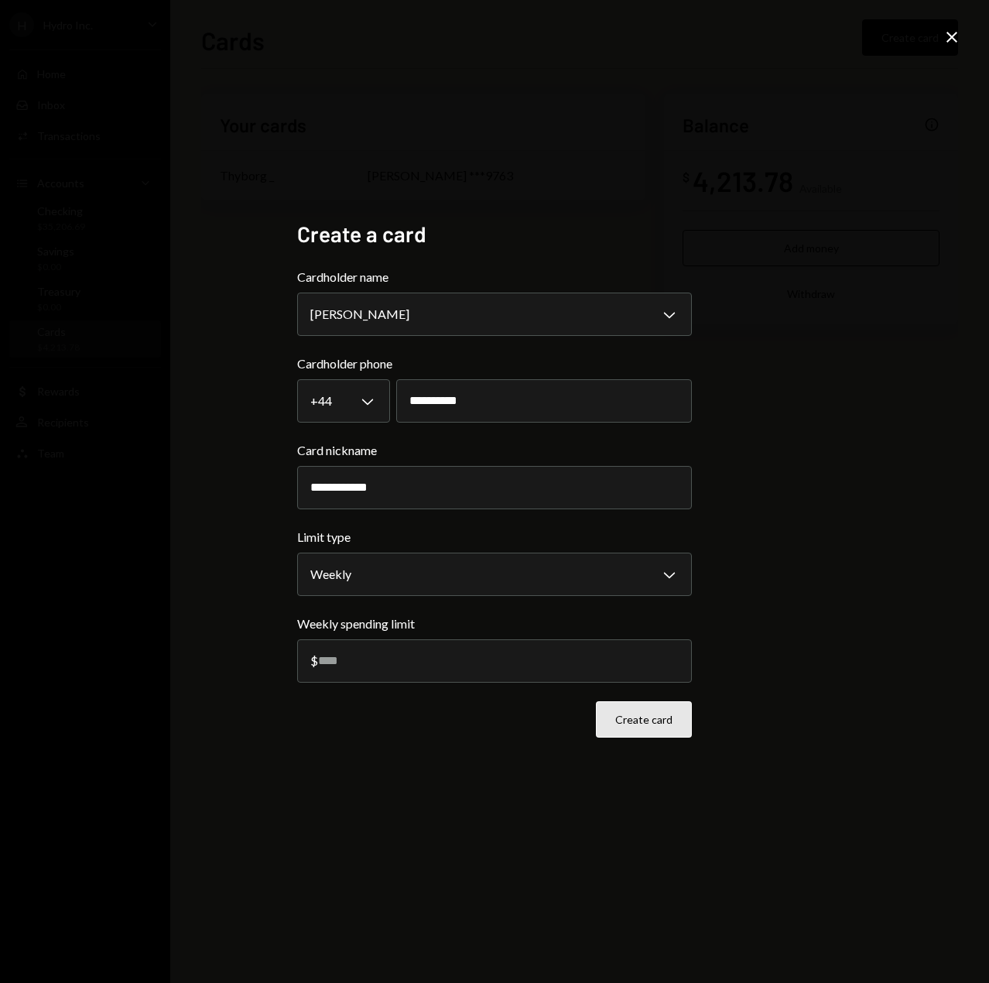 The width and height of the screenshot is (989, 983). Describe the element at coordinates (495, 277) in the screenshot. I see `label: Cardholder name` at that location.